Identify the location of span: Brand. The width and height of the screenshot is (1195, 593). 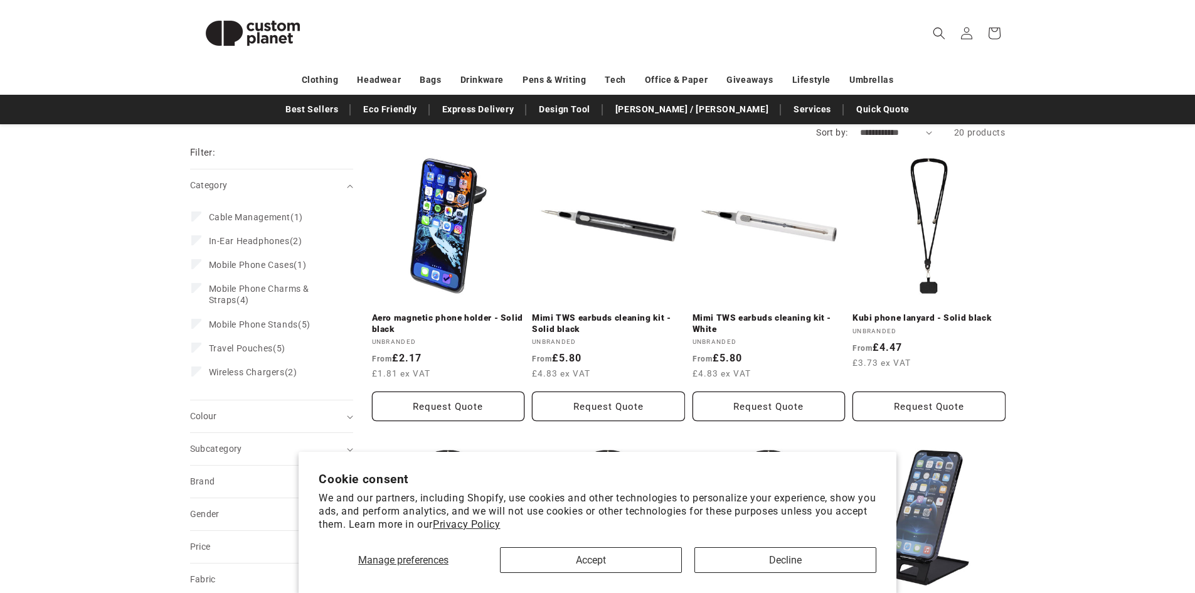
(203, 481).